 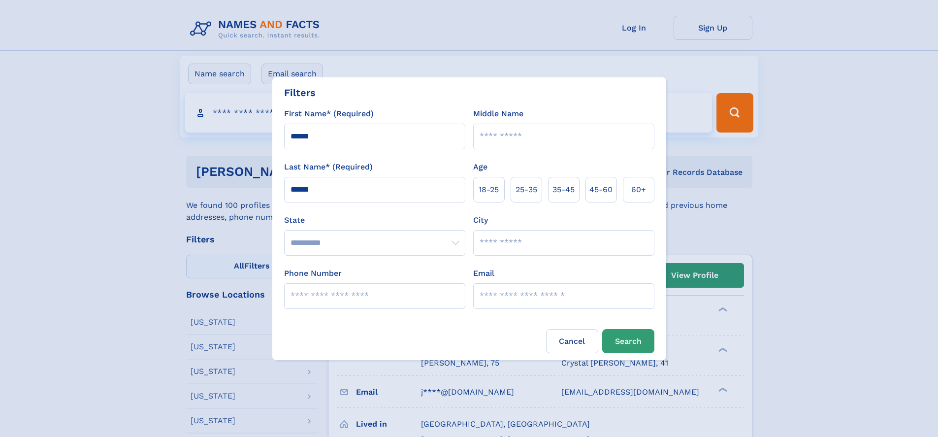 I want to click on span: 45‑60, so click(x=600, y=189).